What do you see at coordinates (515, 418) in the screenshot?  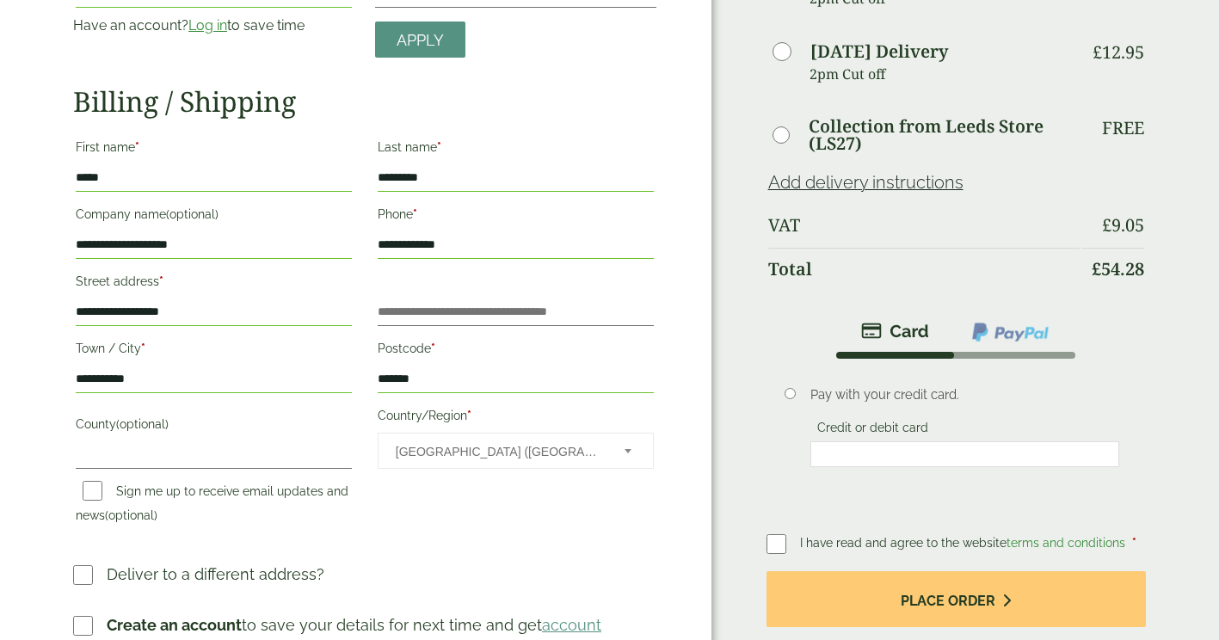 I see `label: Country/Region` at bounding box center [515, 418].